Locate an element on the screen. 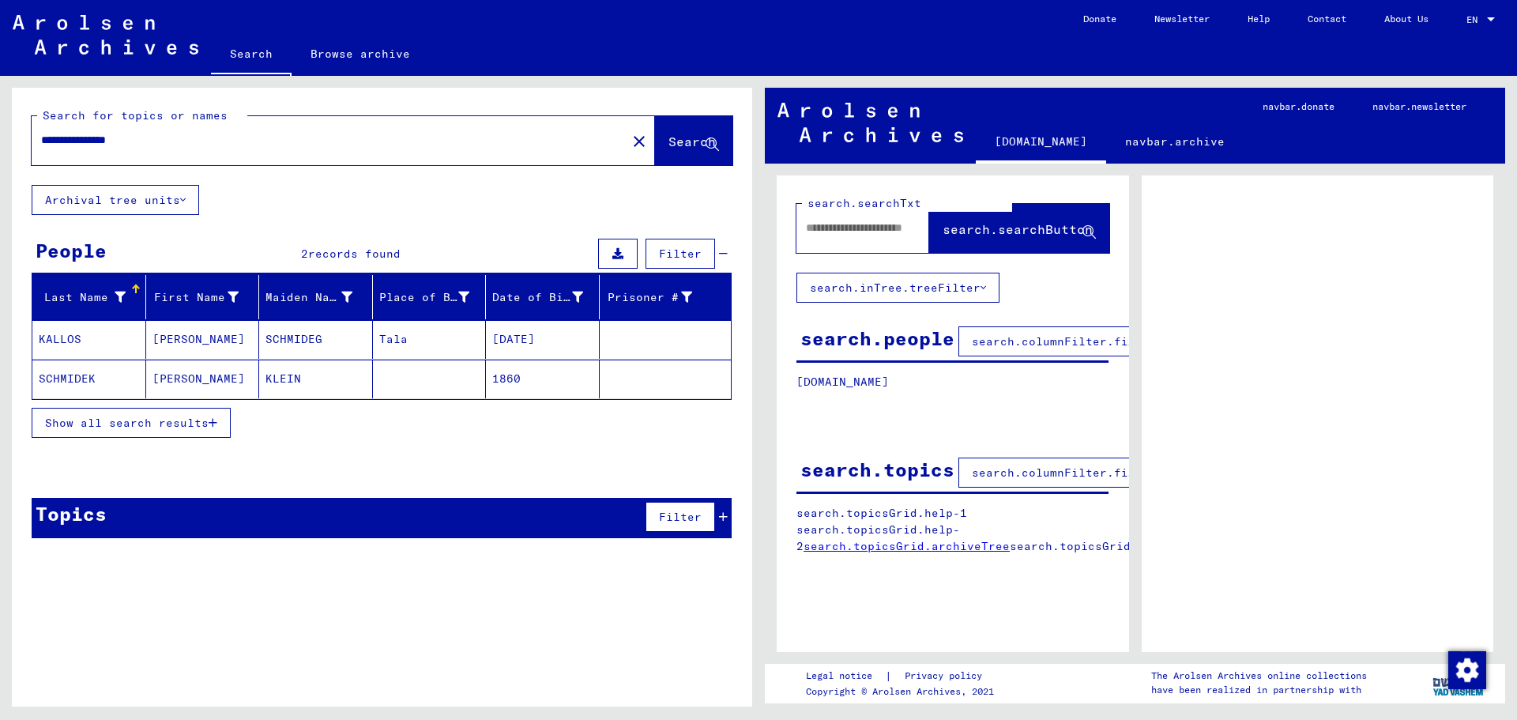 The height and width of the screenshot is (720, 1517). span: records found is located at coordinates (354, 254).